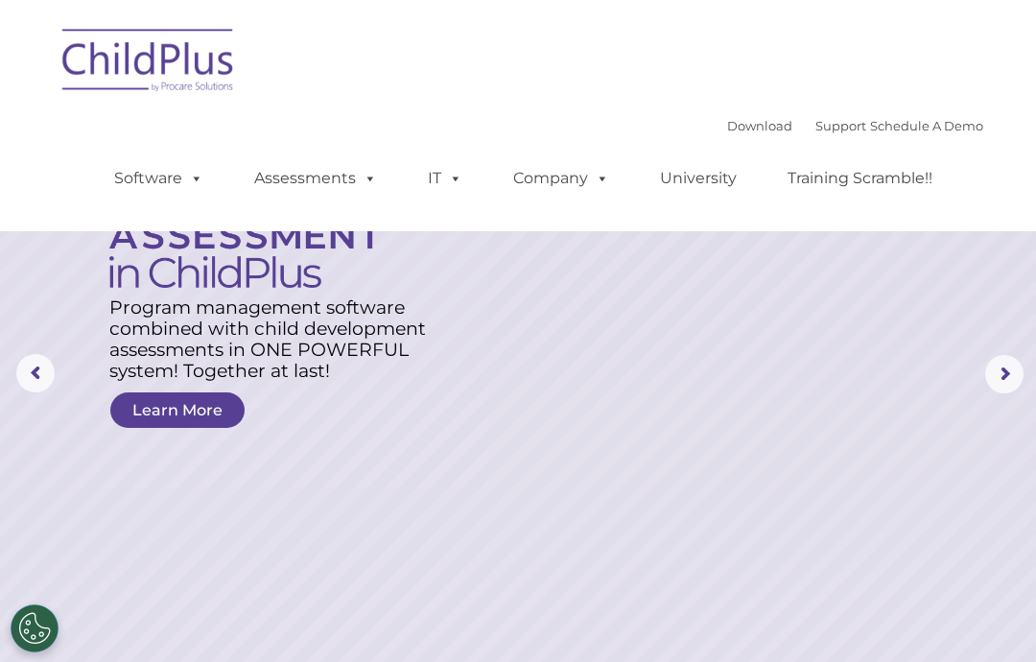  What do you see at coordinates (561, 178) in the screenshot?
I see `a: Company` at bounding box center [561, 178].